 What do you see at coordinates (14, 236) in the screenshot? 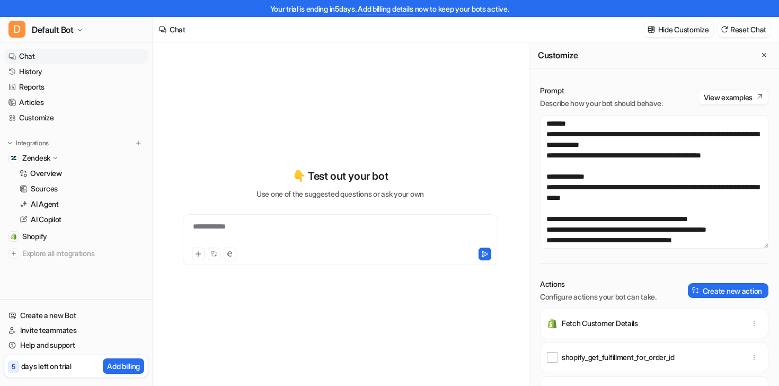
I see `img: Shopify` at bounding box center [14, 236].